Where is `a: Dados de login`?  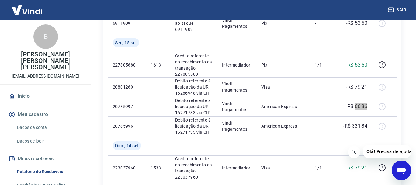
a: Dados de login is located at coordinates (49, 141).